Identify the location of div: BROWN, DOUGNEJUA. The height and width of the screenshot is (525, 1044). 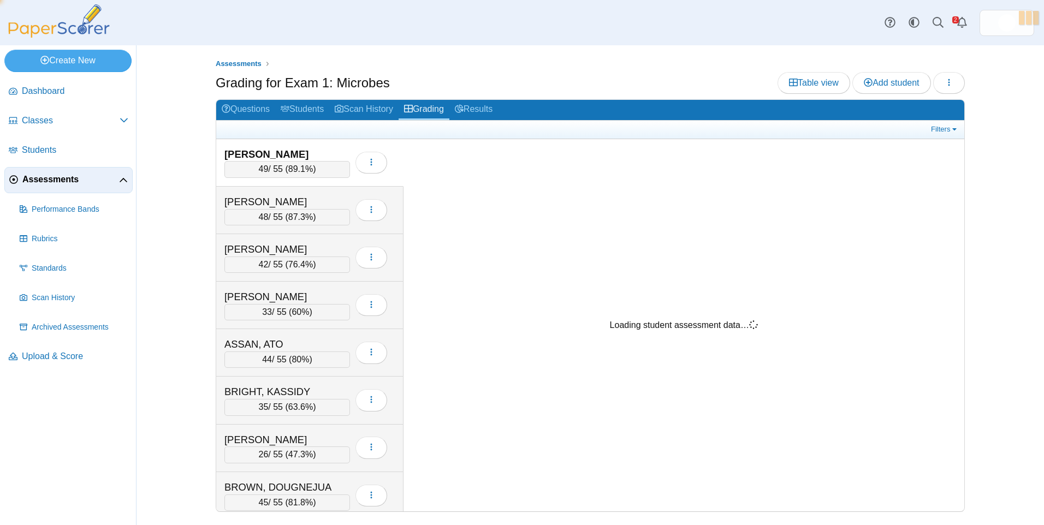
(279, 488).